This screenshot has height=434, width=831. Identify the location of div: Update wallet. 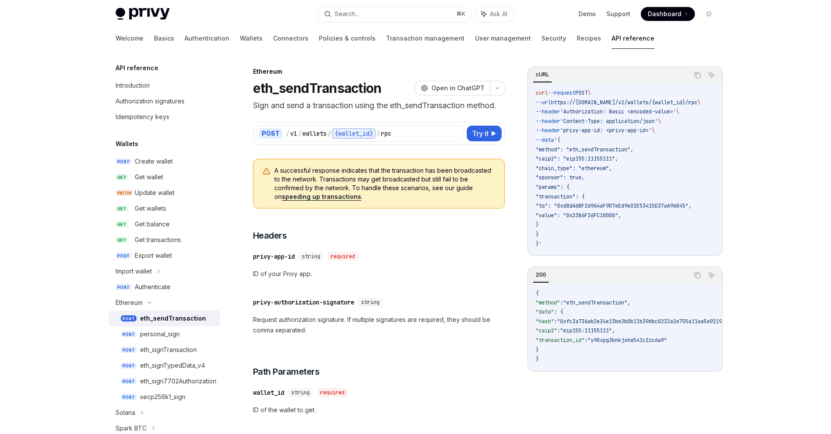
(154, 193).